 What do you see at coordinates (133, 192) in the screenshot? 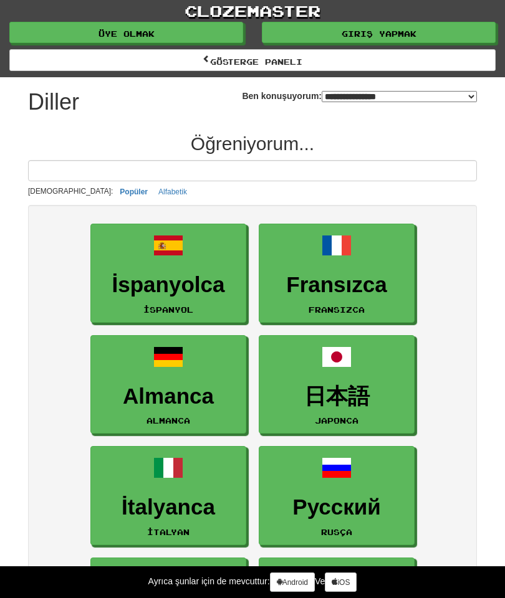
I see `font: Popüler` at bounding box center [133, 192].